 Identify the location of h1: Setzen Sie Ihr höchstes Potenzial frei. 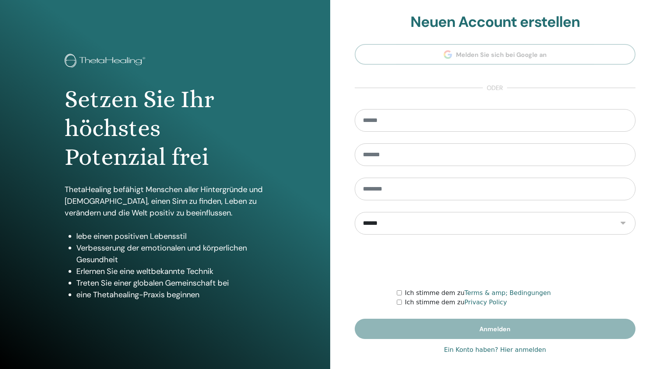
(165, 128).